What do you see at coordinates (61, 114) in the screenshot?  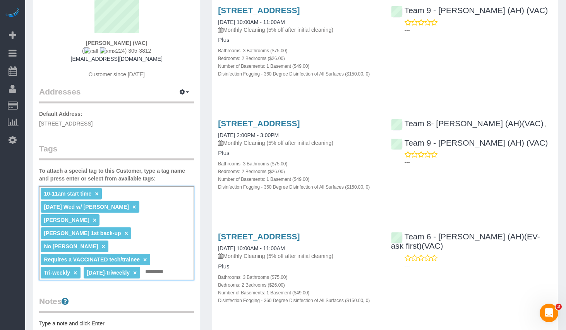 I see `label: Default Address:` at bounding box center [61, 114].